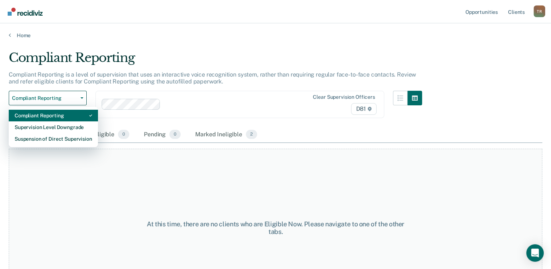  I want to click on button: Profile dropdown button, so click(539, 11).